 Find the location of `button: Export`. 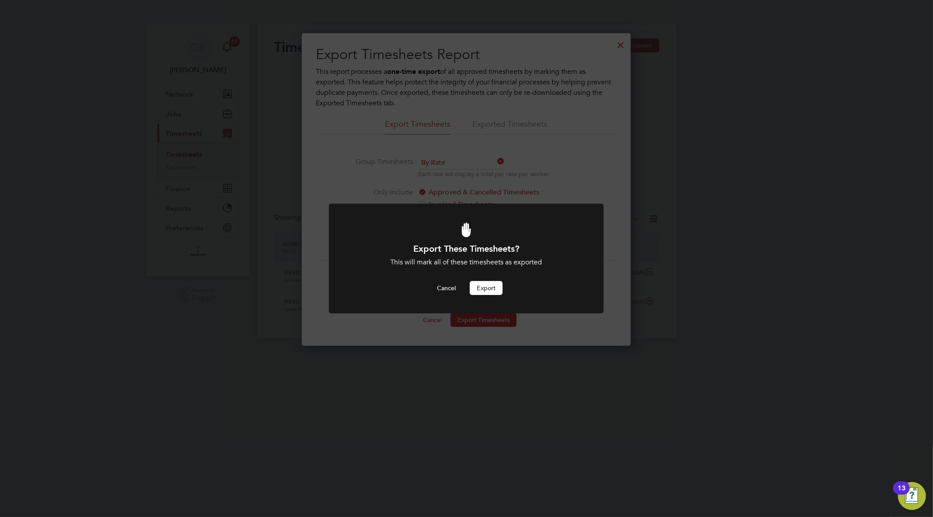

button: Export is located at coordinates (486, 288).